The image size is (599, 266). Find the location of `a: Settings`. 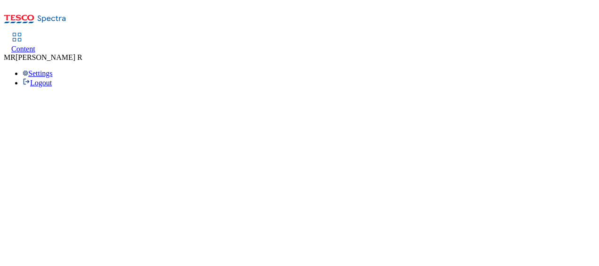

a: Settings is located at coordinates (38, 73).